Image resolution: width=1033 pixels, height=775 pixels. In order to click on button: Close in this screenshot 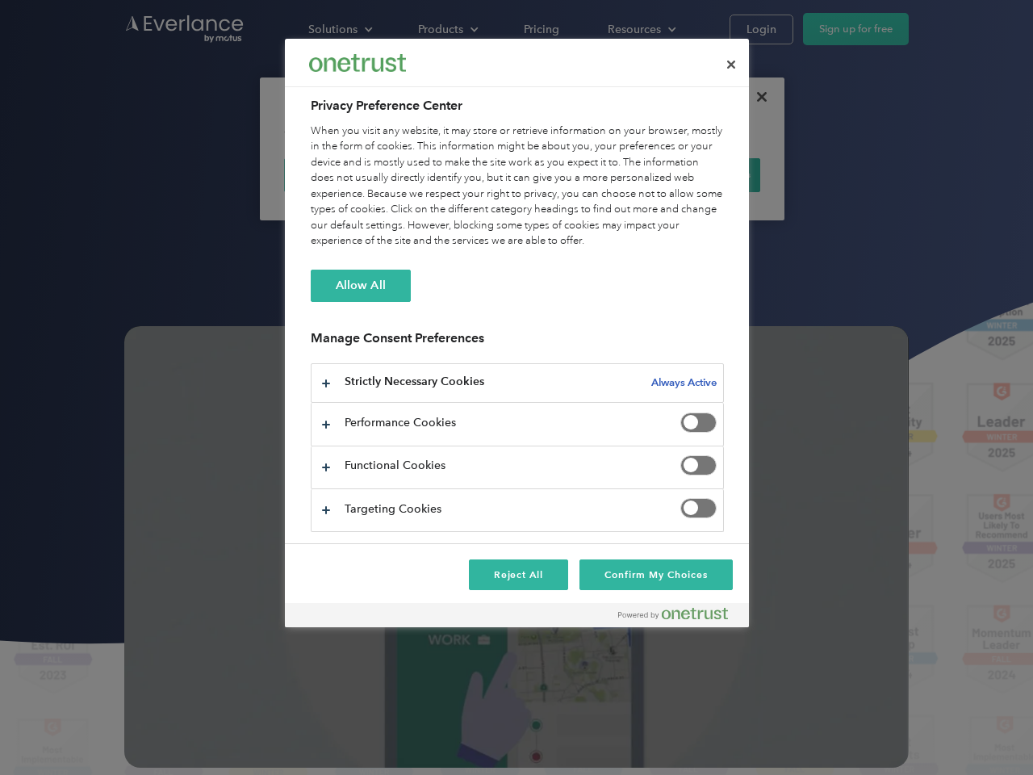, I will do `click(731, 65)`.